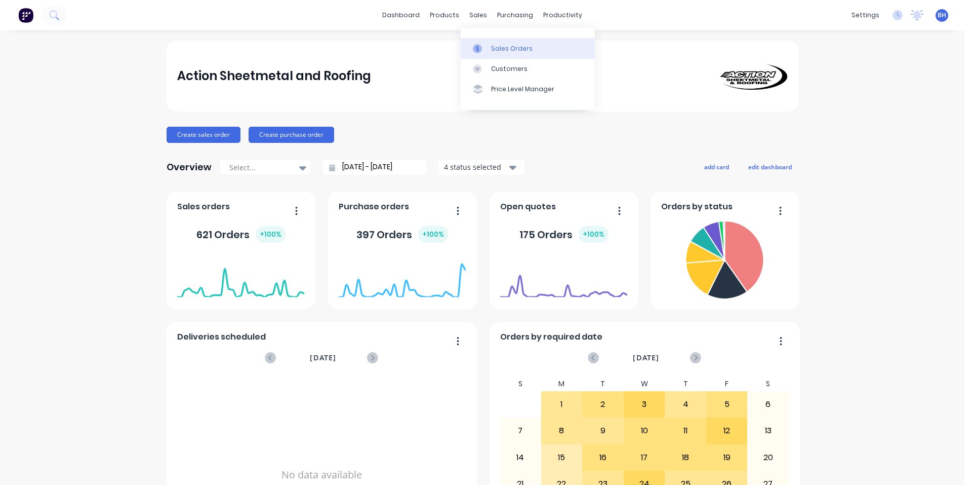 This screenshot has width=972, height=485. Describe the element at coordinates (476, 167) in the screenshot. I see `div: 4 status selected` at that location.